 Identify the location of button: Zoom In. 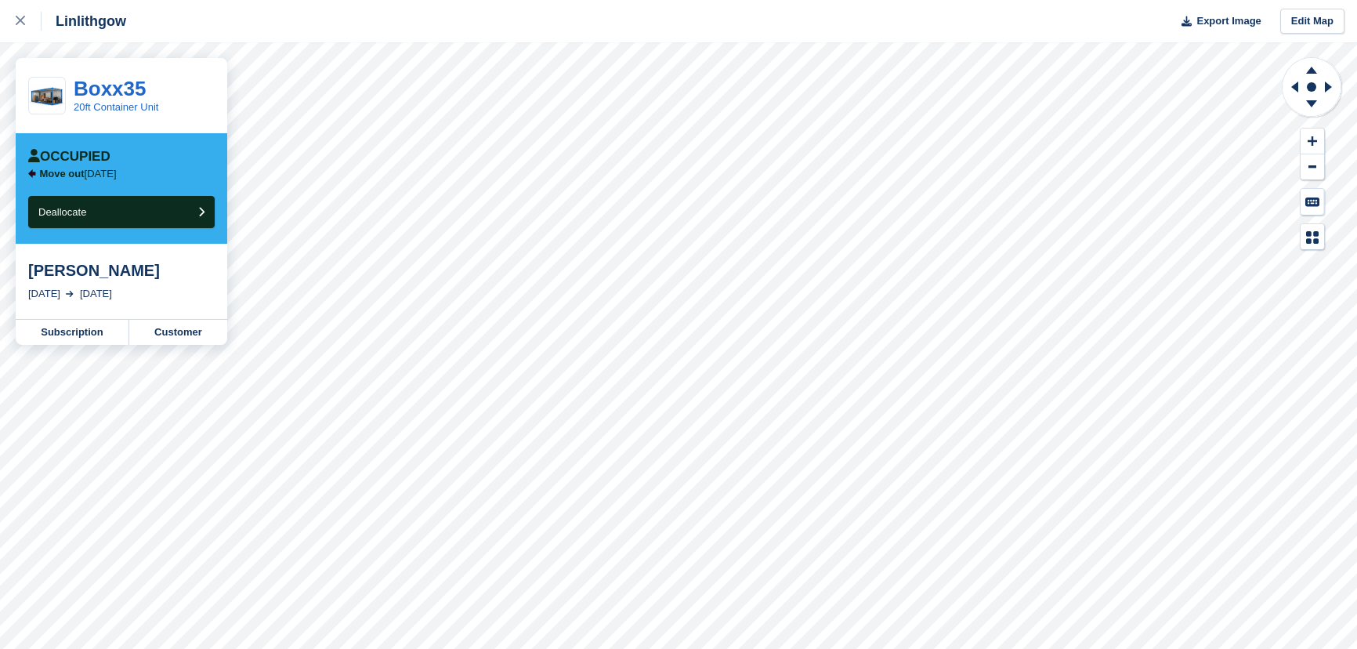
(1312, 141).